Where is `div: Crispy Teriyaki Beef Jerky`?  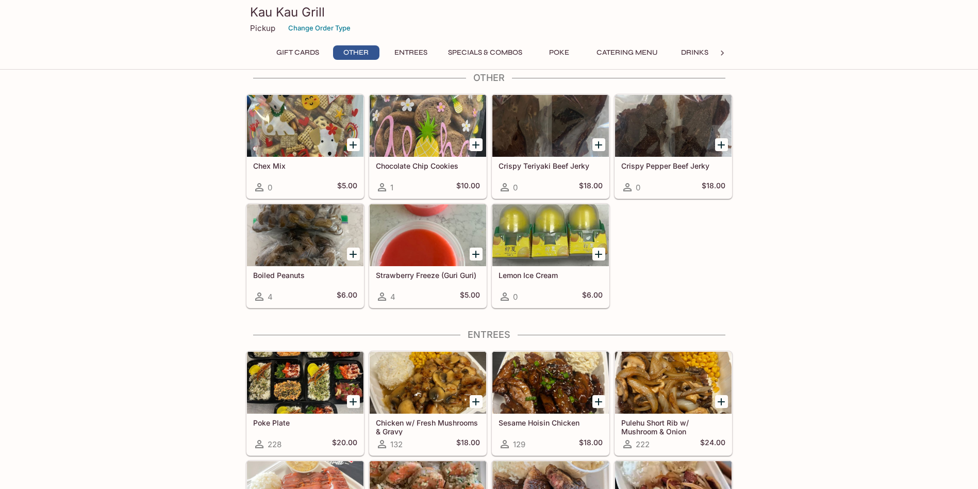 div: Crispy Teriyaki Beef Jerky is located at coordinates (550, 126).